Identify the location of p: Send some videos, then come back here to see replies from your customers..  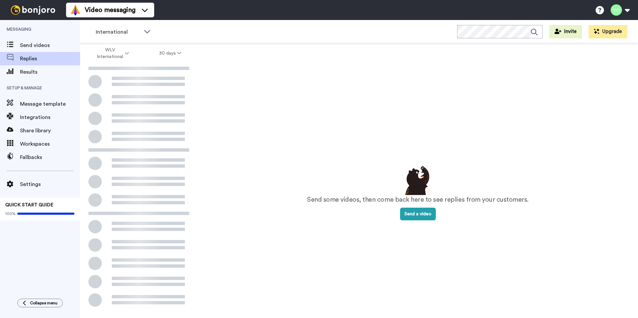
(418, 200).